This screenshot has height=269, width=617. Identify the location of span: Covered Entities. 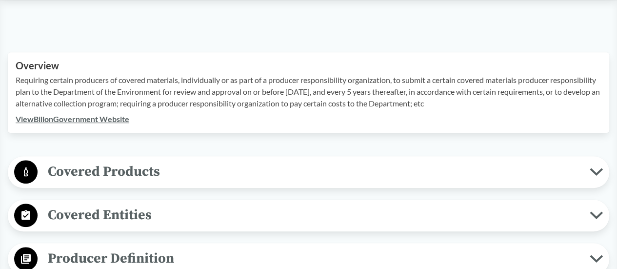
(313, 214).